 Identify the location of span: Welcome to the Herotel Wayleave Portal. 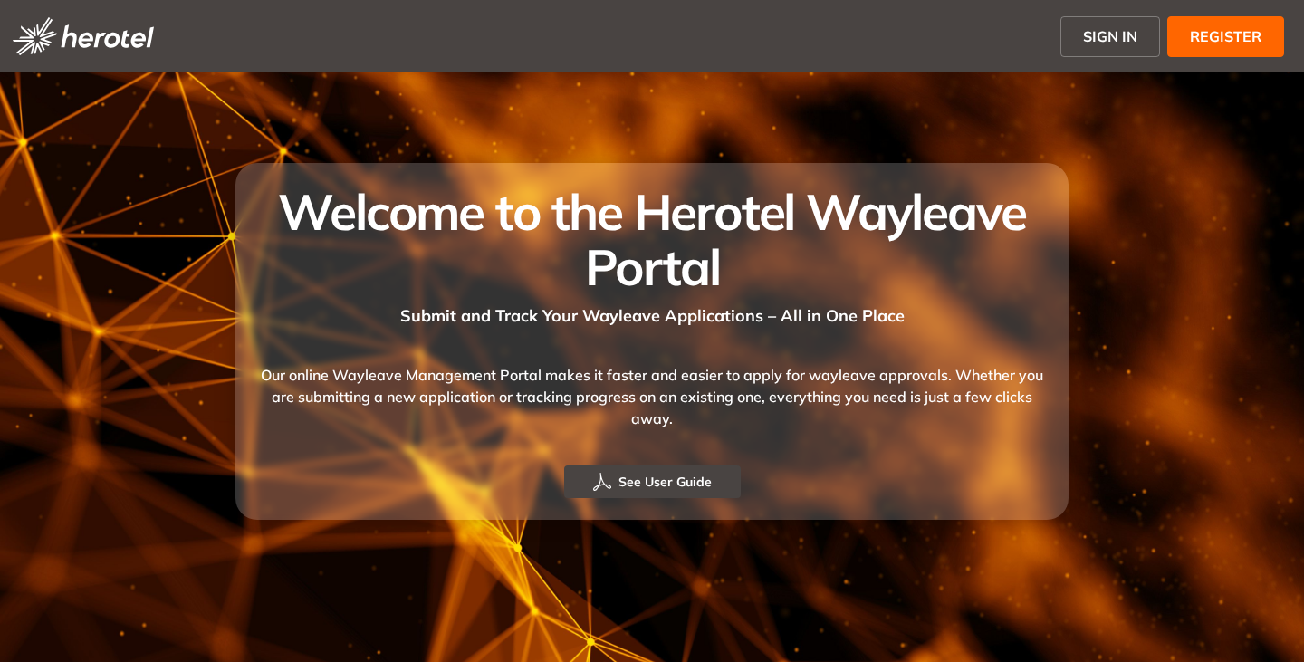
(651, 239).